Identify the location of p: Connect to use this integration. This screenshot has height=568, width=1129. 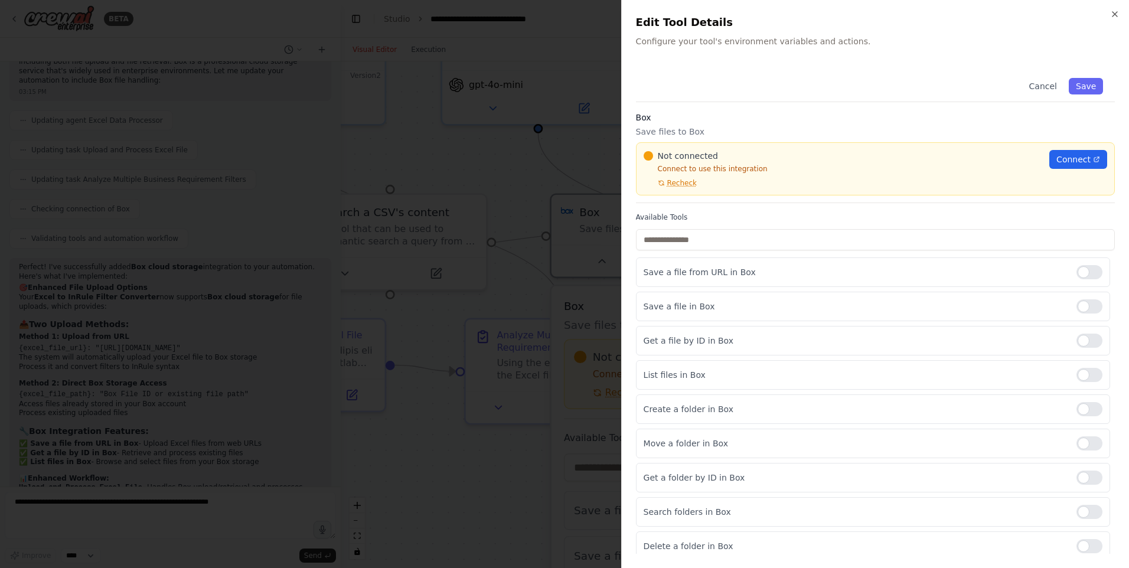
(843, 169).